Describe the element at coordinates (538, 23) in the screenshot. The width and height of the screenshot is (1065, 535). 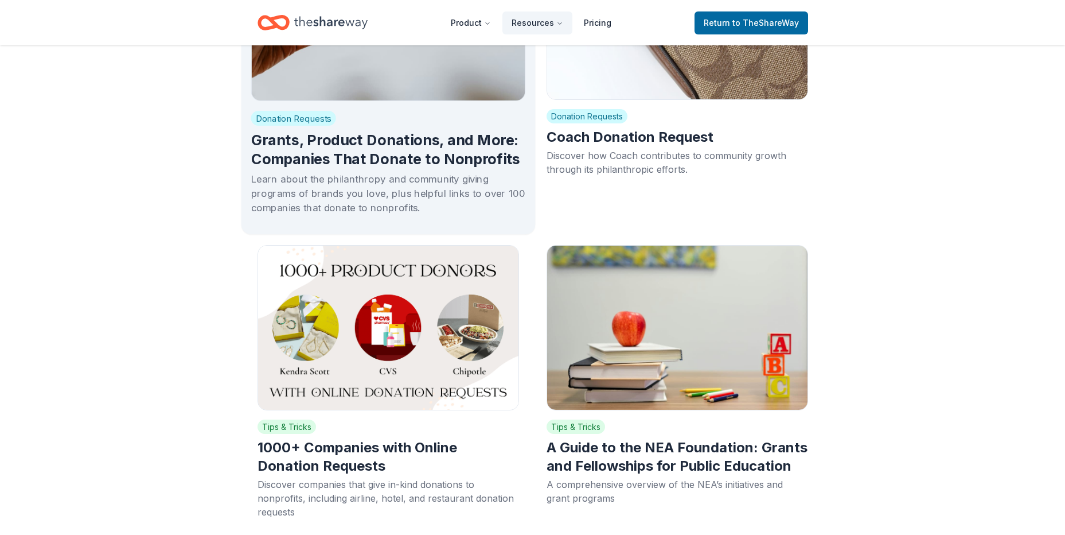
I see `button: Resources` at that location.